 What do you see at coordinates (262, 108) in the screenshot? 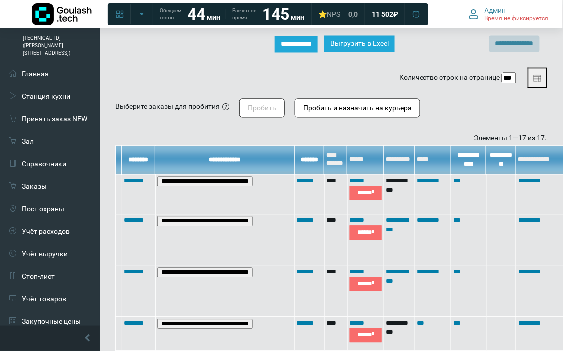
I see `button: Пробить` at bounding box center [262, 108].